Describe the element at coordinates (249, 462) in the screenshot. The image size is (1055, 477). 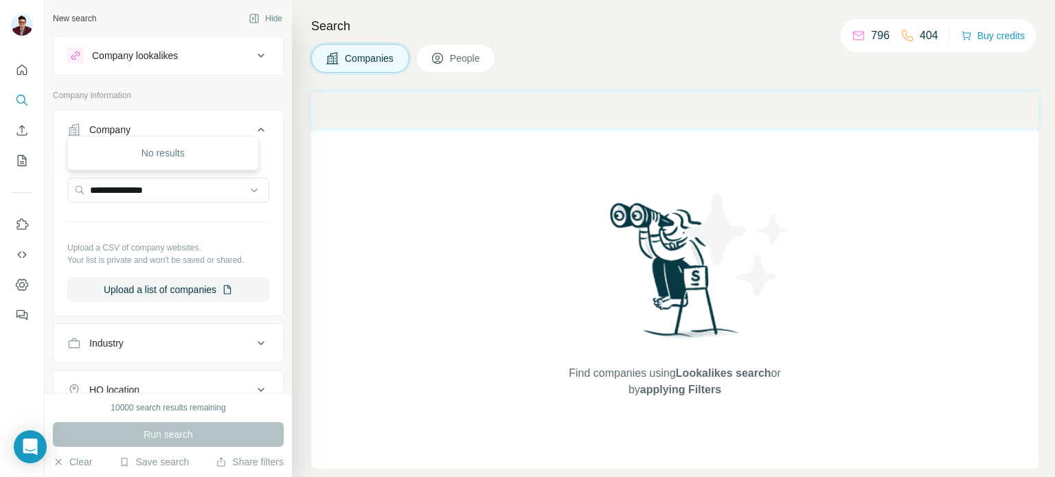
I see `button: Share filters` at that location.